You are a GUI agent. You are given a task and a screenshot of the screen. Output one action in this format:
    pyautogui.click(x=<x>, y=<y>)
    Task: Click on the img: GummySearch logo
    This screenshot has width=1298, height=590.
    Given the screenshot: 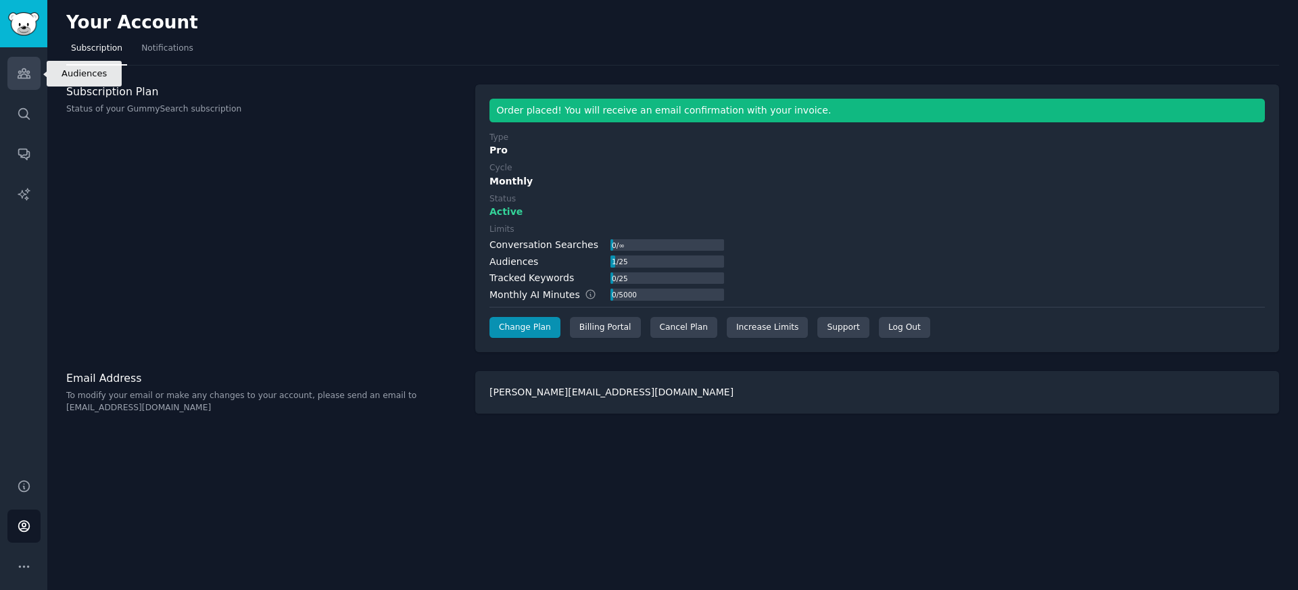 What is the action you would take?
    pyautogui.click(x=24, y=24)
    